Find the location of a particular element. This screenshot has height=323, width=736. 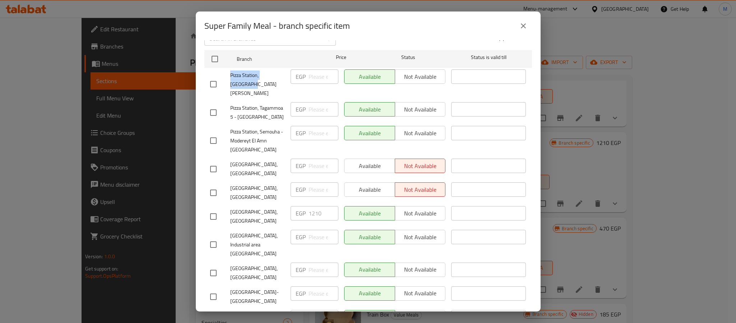

button: close is located at coordinates (524, 26).